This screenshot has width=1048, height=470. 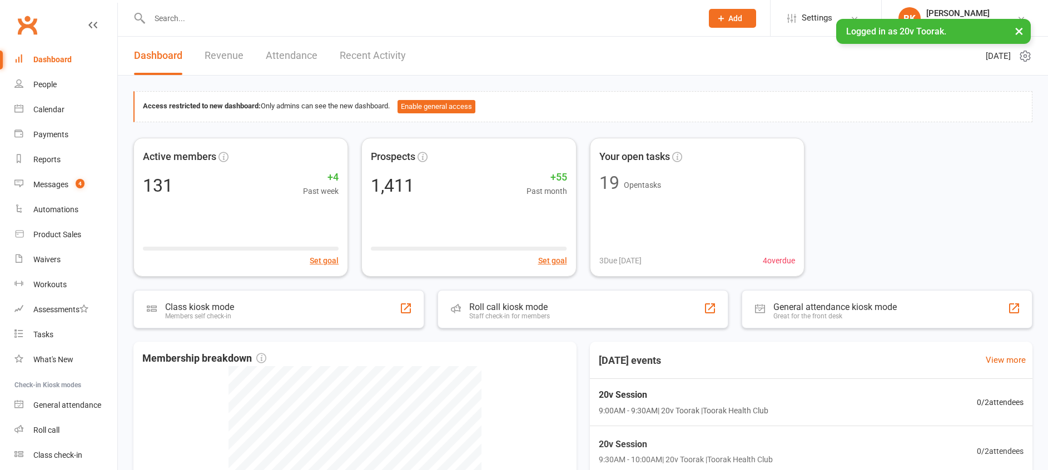 What do you see at coordinates (57, 235) in the screenshot?
I see `div: Product Sales` at bounding box center [57, 235].